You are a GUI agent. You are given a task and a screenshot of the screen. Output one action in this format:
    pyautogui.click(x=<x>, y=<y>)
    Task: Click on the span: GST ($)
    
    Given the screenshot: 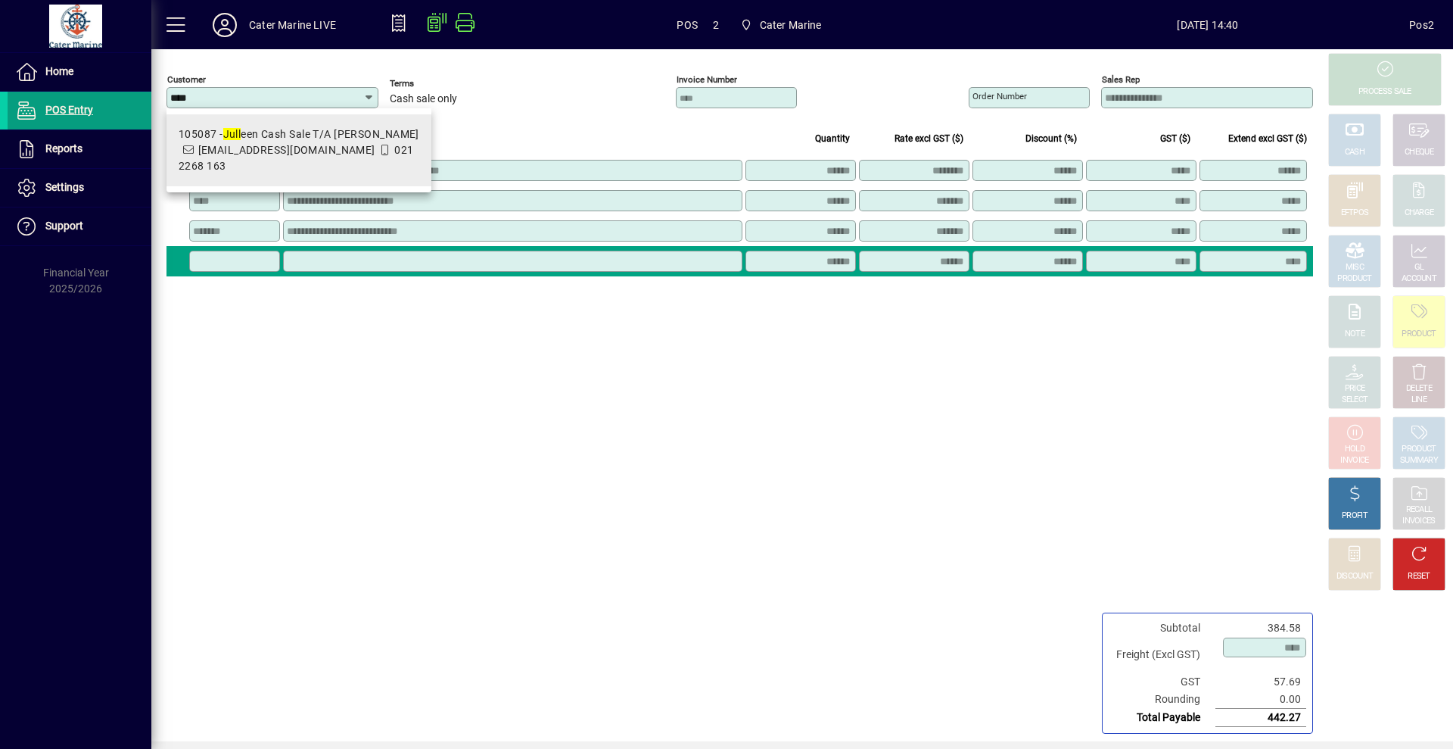 What is the action you would take?
    pyautogui.click(x=1176, y=139)
    